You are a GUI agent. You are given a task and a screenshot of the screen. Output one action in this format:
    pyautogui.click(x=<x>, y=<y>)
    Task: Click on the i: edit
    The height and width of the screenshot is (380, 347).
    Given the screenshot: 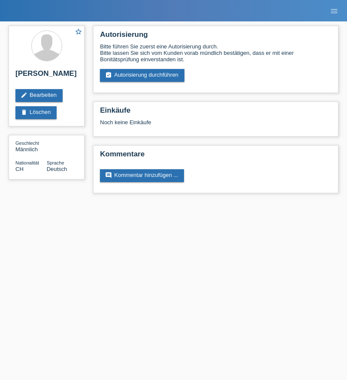 What is the action you would take?
    pyautogui.click(x=24, y=95)
    